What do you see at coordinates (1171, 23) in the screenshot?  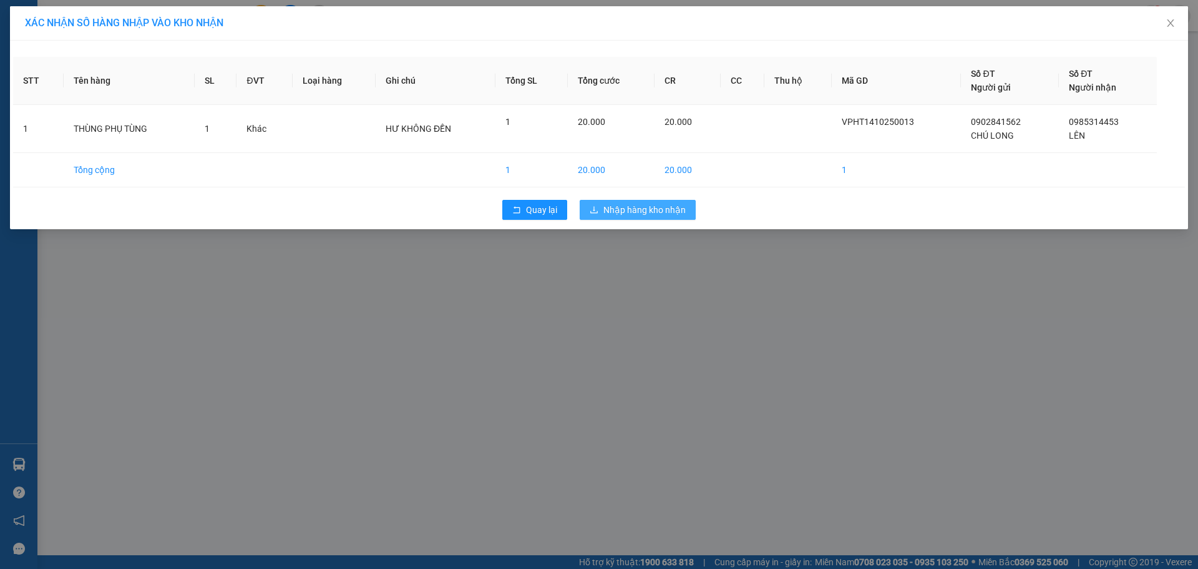 I see `span: close` at bounding box center [1171, 23].